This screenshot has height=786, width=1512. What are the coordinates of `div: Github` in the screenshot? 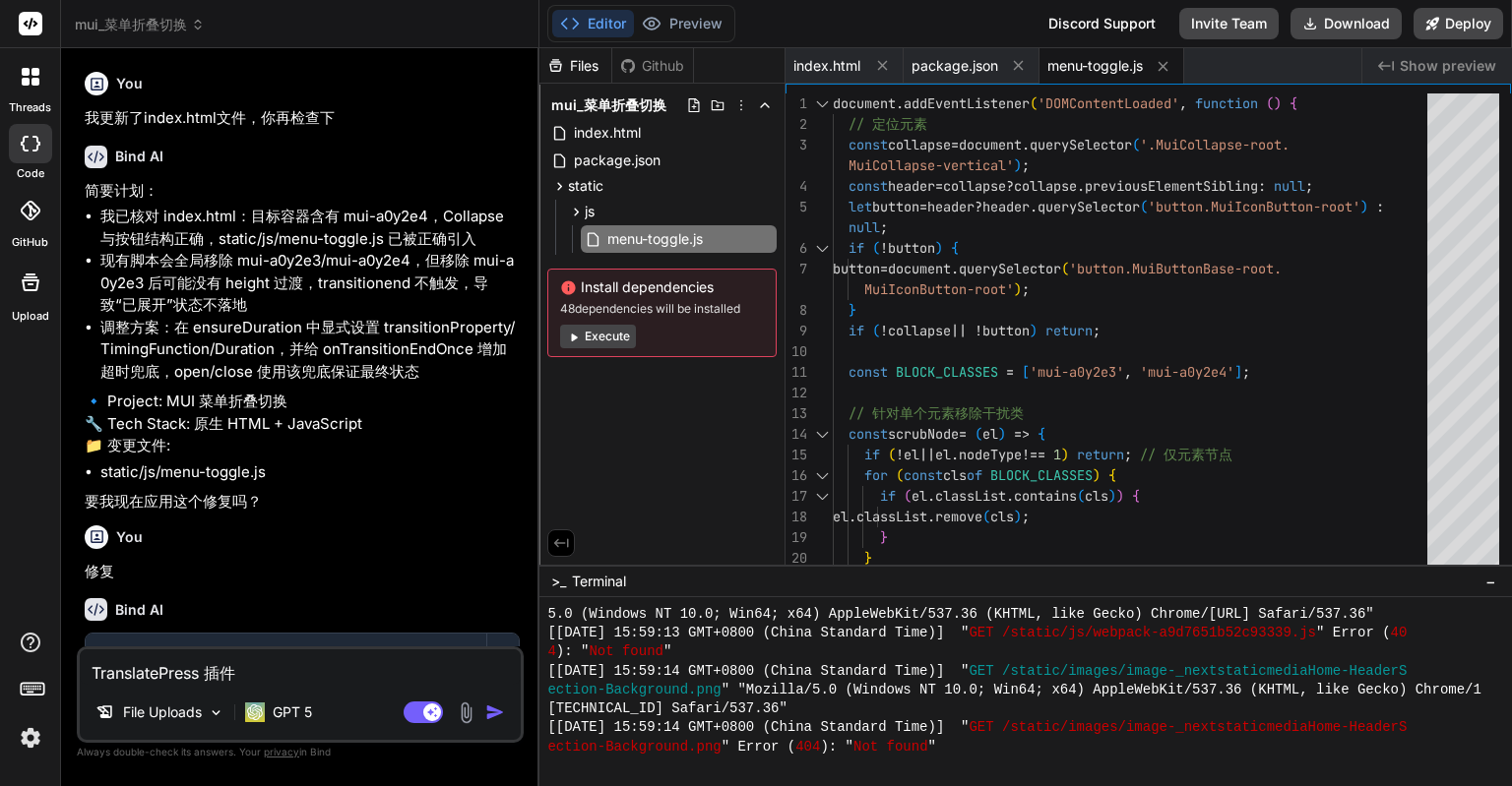 It's located at (653, 66).